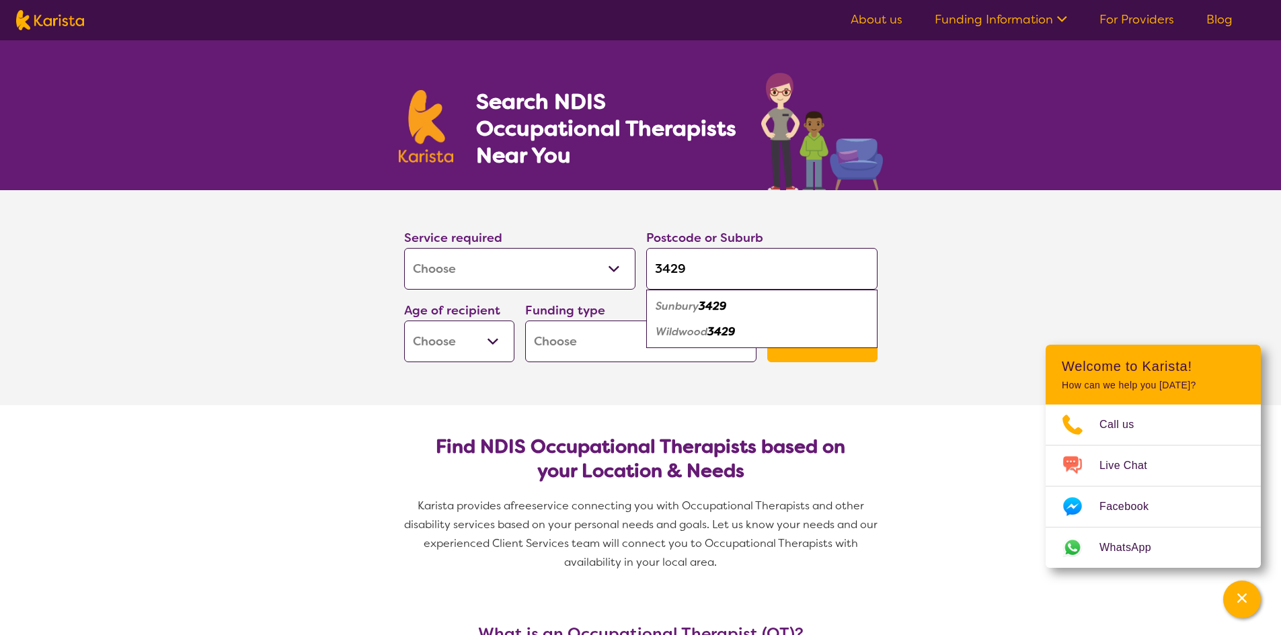 Image resolution: width=1281 pixels, height=635 pixels. I want to click on span: free, so click(521, 506).